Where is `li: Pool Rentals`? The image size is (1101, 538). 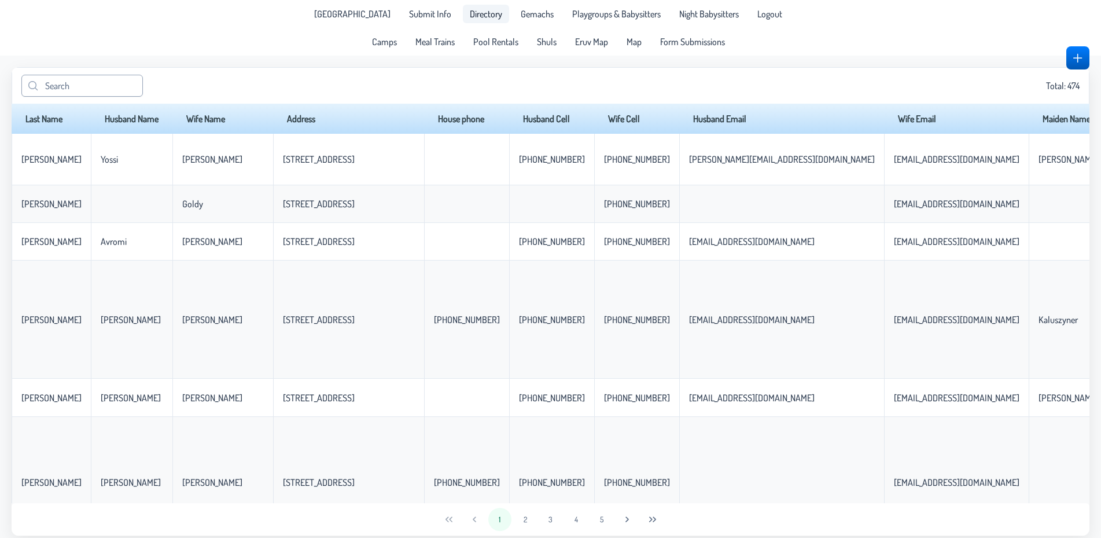 li: Pool Rentals is located at coordinates (496, 42).